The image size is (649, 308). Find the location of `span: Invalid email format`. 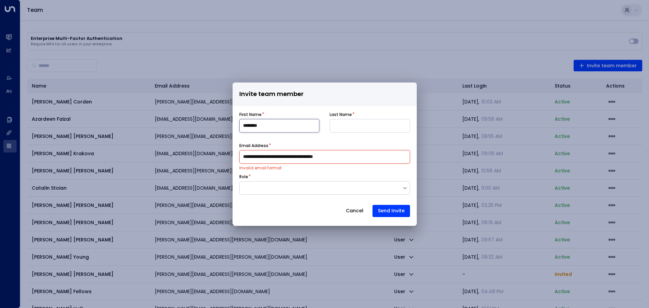

span: Invalid email format is located at coordinates (260, 168).